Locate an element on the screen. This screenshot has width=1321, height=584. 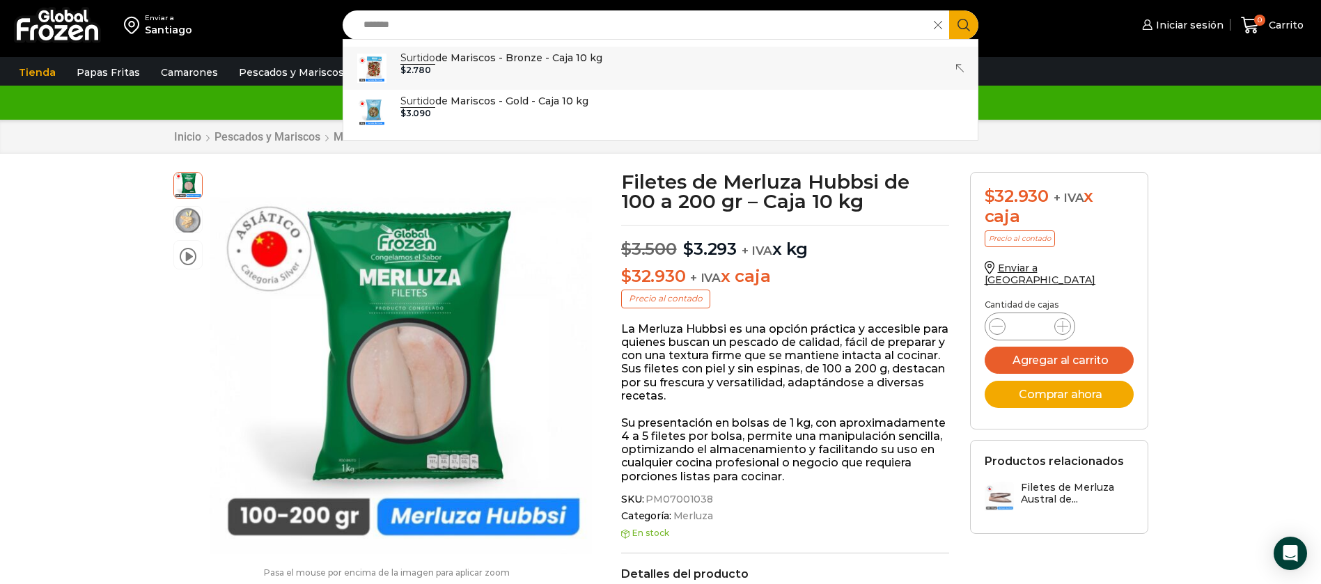
a: Inicio is located at coordinates (187, 137).